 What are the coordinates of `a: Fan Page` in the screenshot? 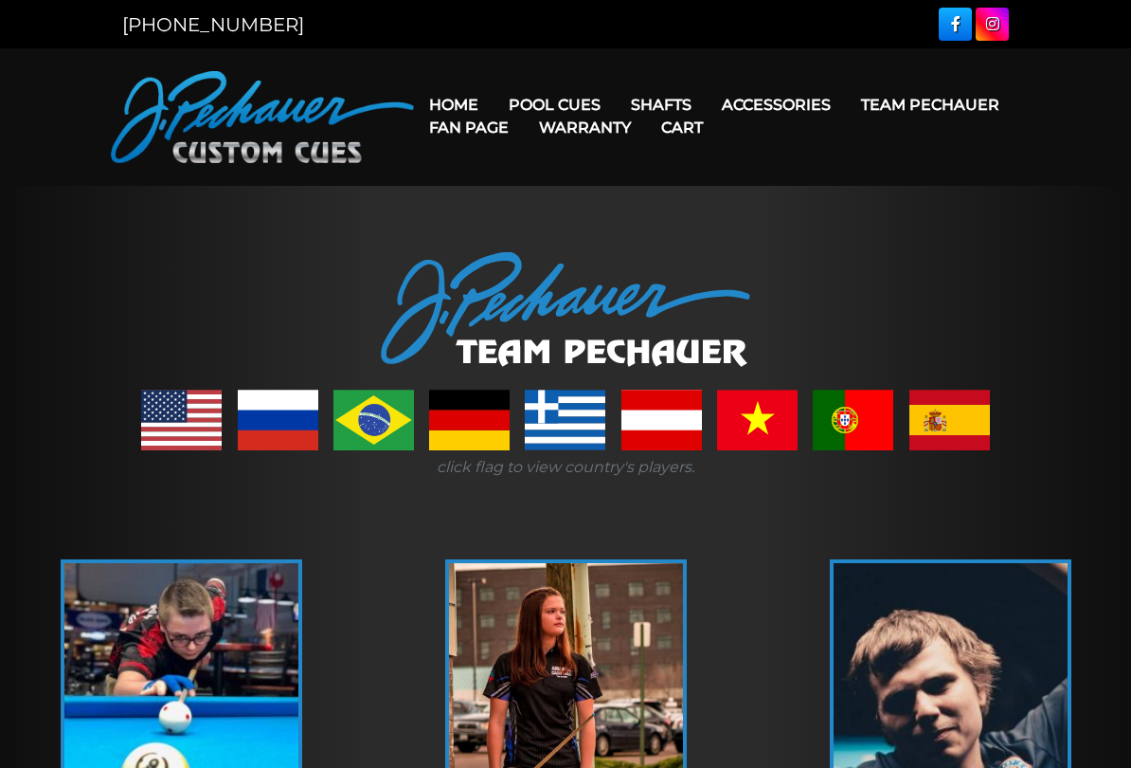 It's located at (469, 127).